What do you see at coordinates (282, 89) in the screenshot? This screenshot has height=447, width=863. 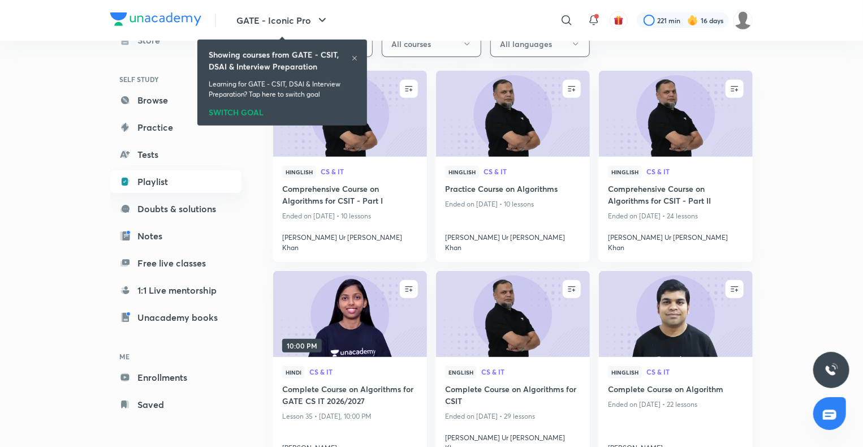 I see `p: Learning for GATE - CSIT, DSAI & Interview Preparation? Tap here to switch goal` at bounding box center [282, 89].